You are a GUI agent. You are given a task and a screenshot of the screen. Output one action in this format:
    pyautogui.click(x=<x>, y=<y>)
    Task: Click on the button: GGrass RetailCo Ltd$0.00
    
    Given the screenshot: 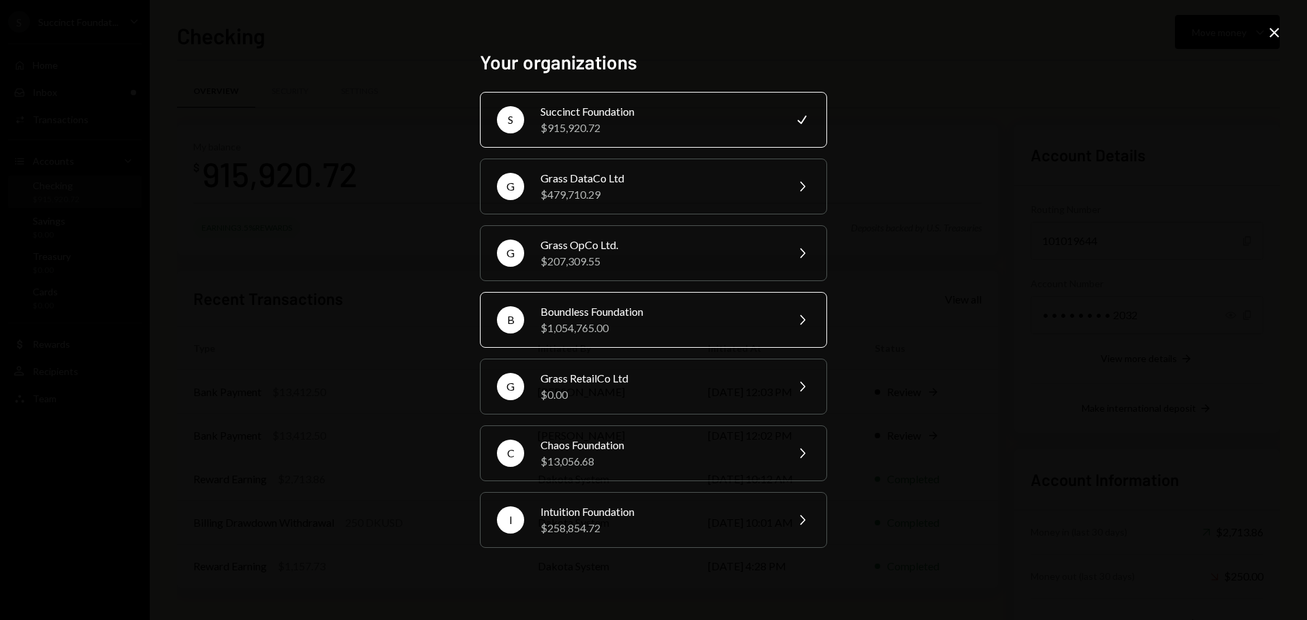 What is the action you would take?
    pyautogui.click(x=653, y=387)
    